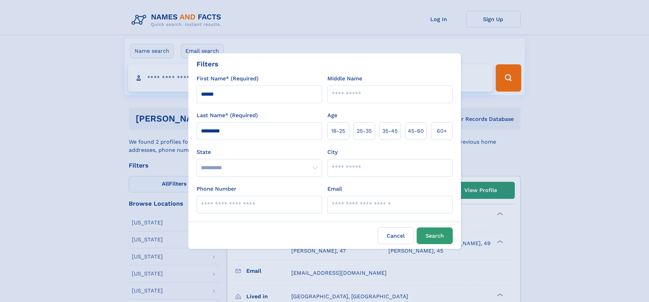 This screenshot has width=649, height=302. What do you see at coordinates (435, 236) in the screenshot?
I see `button: Search` at bounding box center [435, 236].